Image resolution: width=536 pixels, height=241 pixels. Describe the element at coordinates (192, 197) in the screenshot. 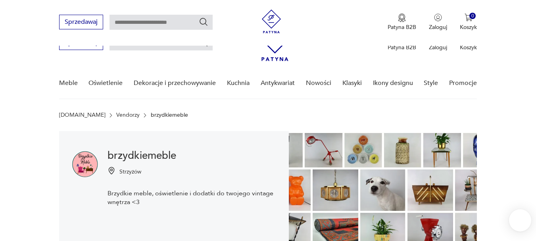

I see `p: Brzydkie meble, oświetlenie i dodatki do twojego vintage wnętrza <3` at that location.